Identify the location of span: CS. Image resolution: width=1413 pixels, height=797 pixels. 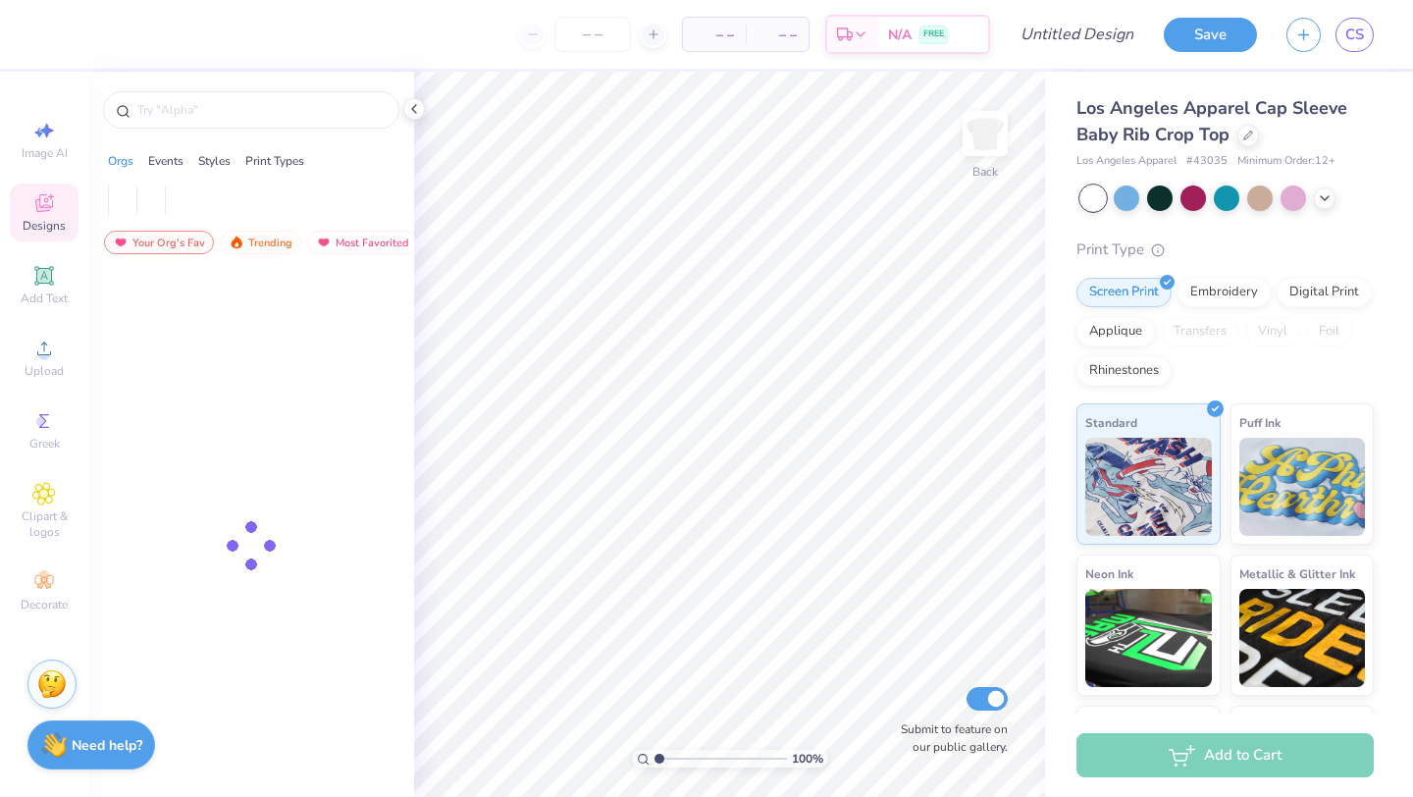
(1354, 34).